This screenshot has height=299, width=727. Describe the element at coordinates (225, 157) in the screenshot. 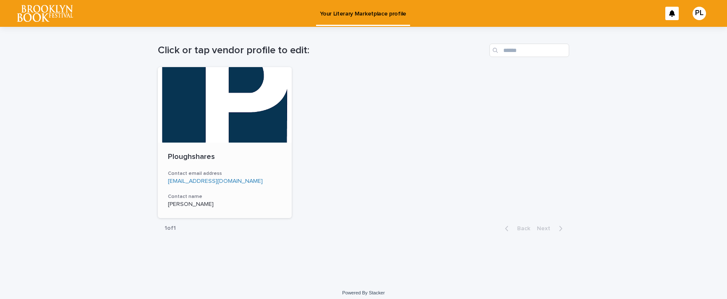

I see `p: Ploughshares` at that location.